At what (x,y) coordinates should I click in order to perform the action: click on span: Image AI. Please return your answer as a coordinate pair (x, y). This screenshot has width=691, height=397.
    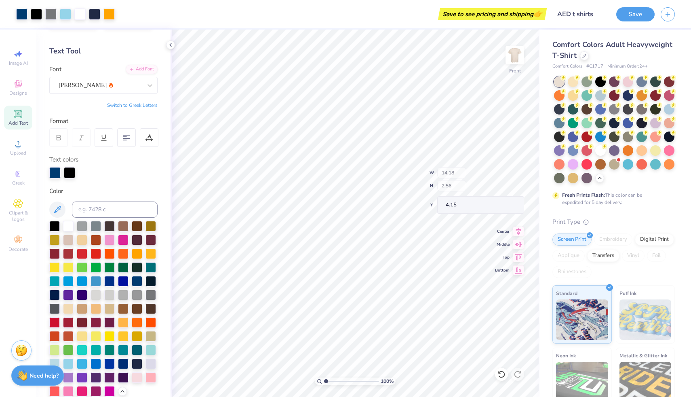
    Looking at the image, I should click on (18, 63).